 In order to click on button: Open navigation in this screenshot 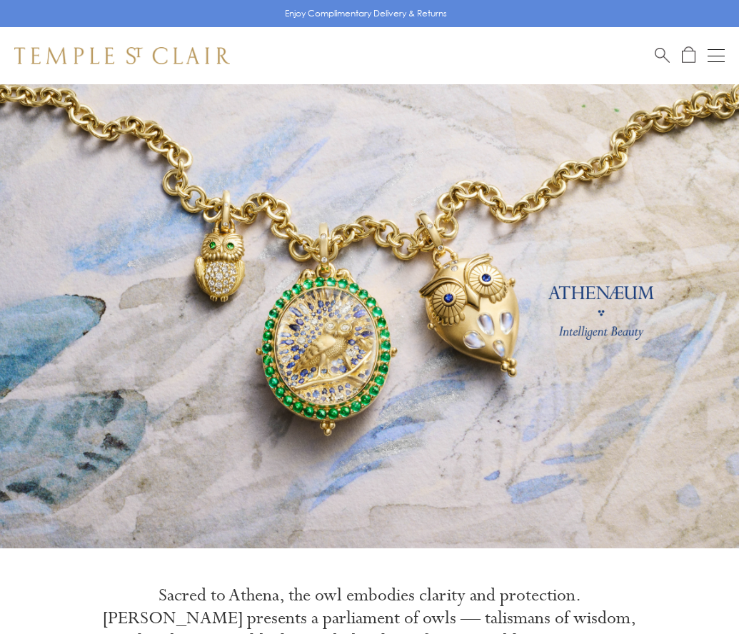, I will do `click(716, 56)`.